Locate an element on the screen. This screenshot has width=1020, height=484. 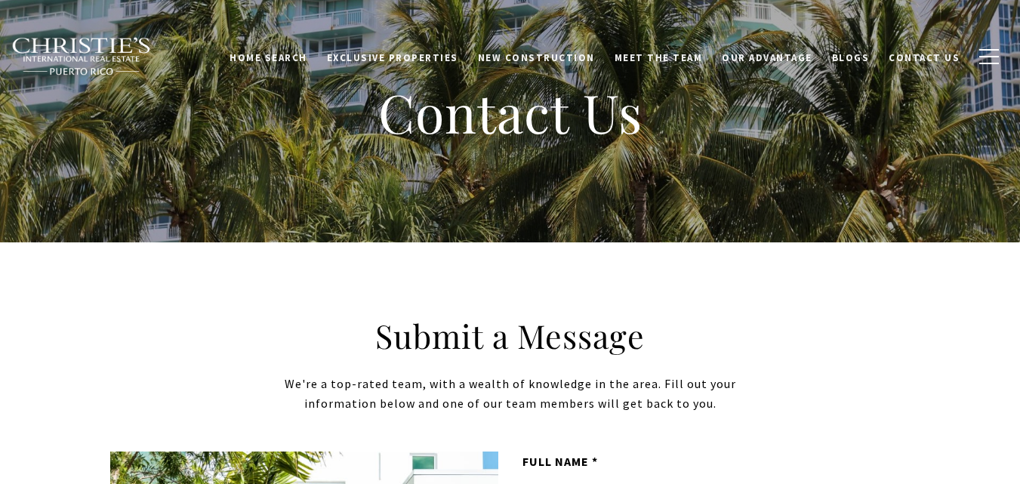
div: We're a top-rated team, with a wealth of knowledge in the area. Fill out your information below a... is located at coordinates (510, 393).